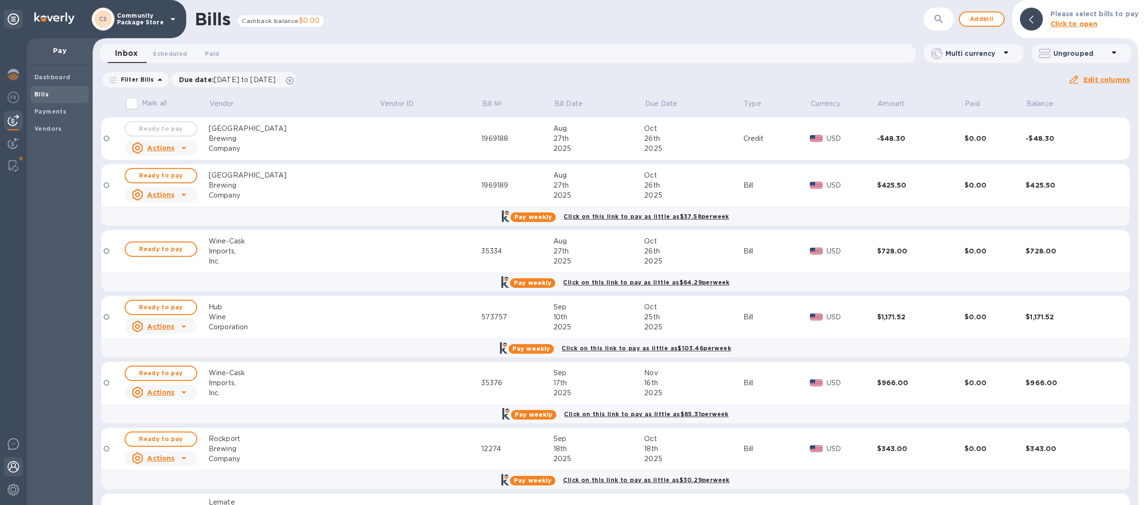 The width and height of the screenshot is (1146, 505). I want to click on p: Currency, so click(826, 104).